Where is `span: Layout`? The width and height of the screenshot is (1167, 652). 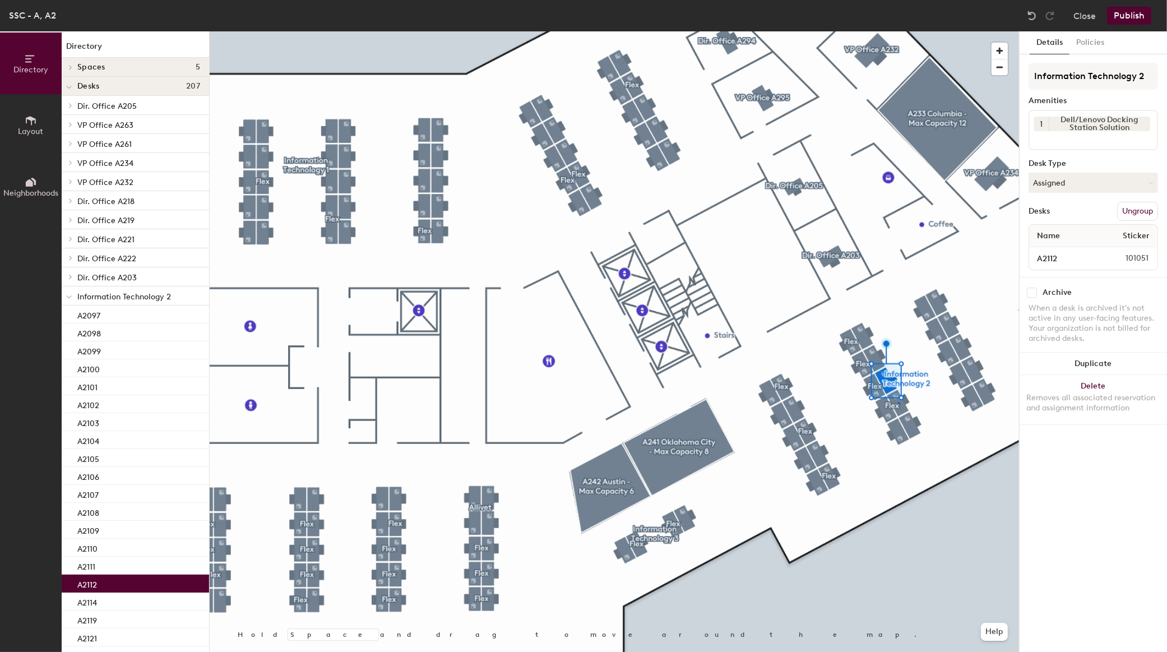
span: Layout is located at coordinates (31, 131).